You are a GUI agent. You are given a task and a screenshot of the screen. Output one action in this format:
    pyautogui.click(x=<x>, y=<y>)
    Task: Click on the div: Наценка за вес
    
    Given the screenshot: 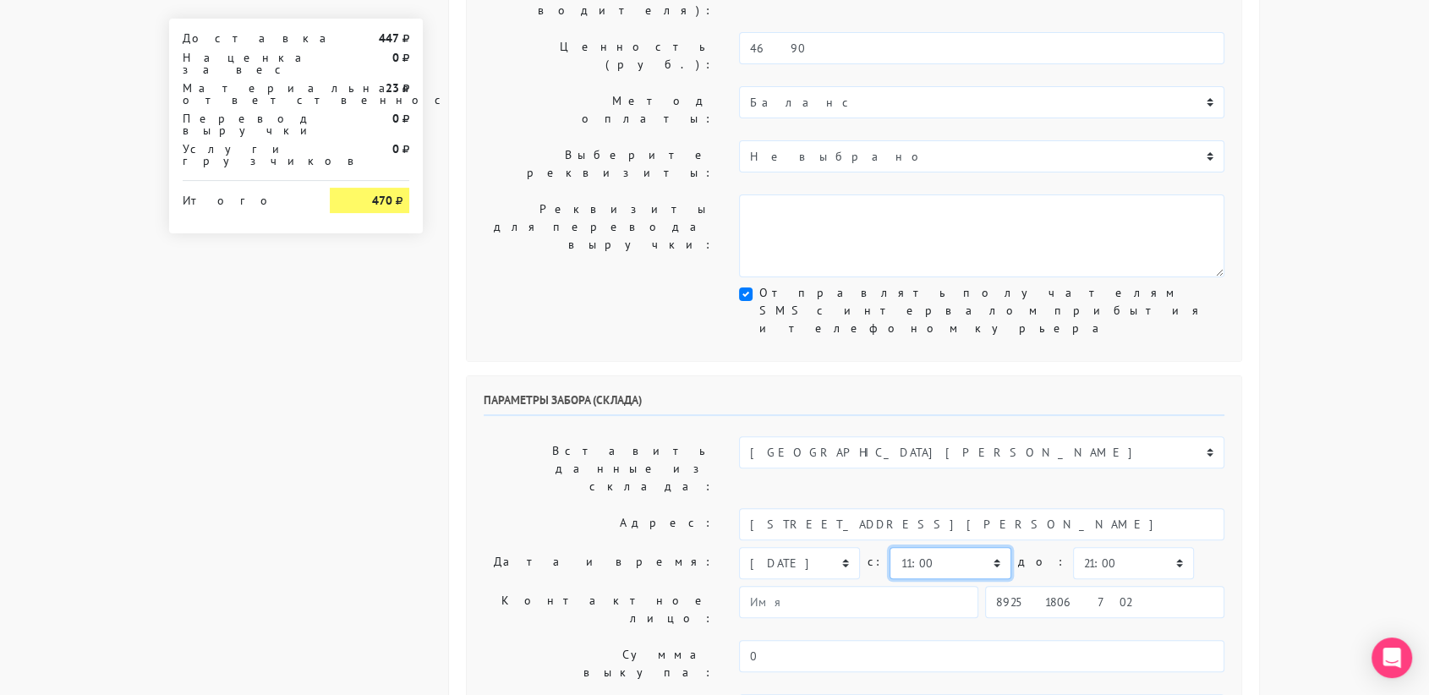 What is the action you would take?
    pyautogui.click(x=244, y=63)
    